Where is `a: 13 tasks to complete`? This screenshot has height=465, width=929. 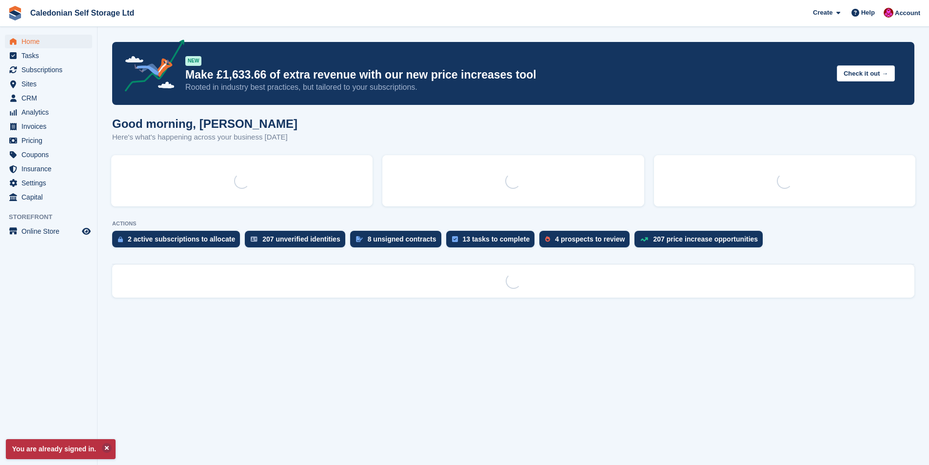
a: 13 tasks to complete is located at coordinates (493, 241).